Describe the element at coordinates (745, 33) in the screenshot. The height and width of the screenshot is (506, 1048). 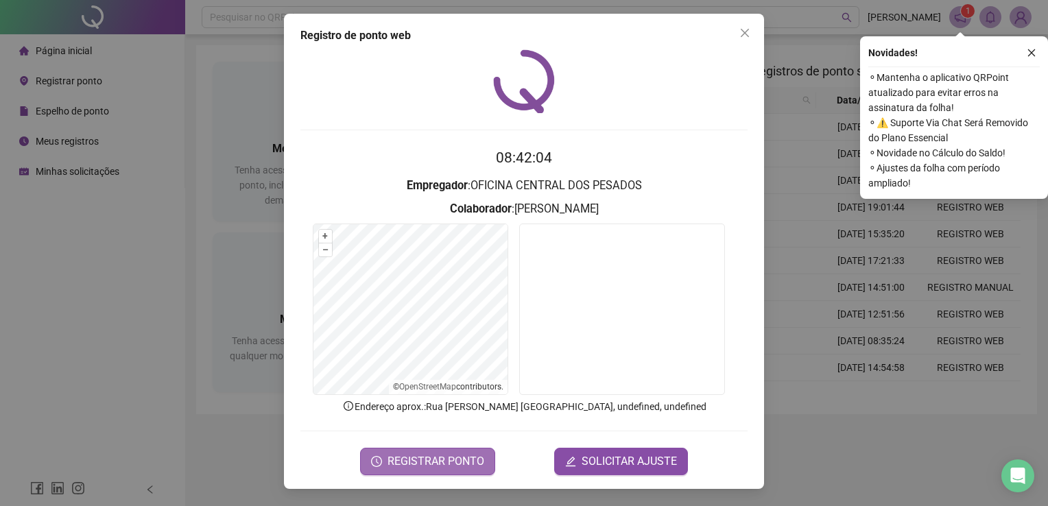
I see `button: Close` at that location.